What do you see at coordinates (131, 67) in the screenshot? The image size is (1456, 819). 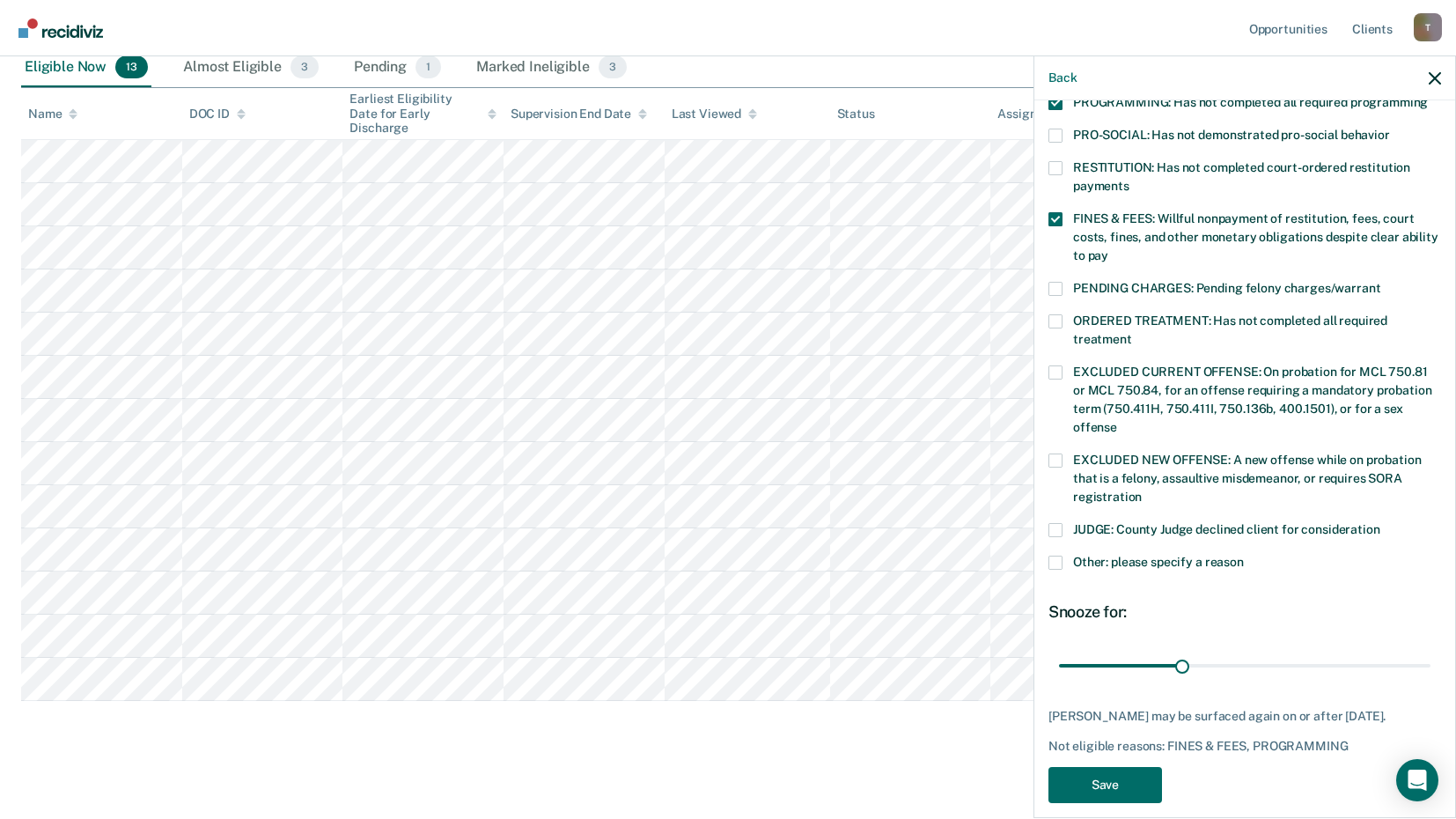 I see `span: 13` at bounding box center [131, 67].